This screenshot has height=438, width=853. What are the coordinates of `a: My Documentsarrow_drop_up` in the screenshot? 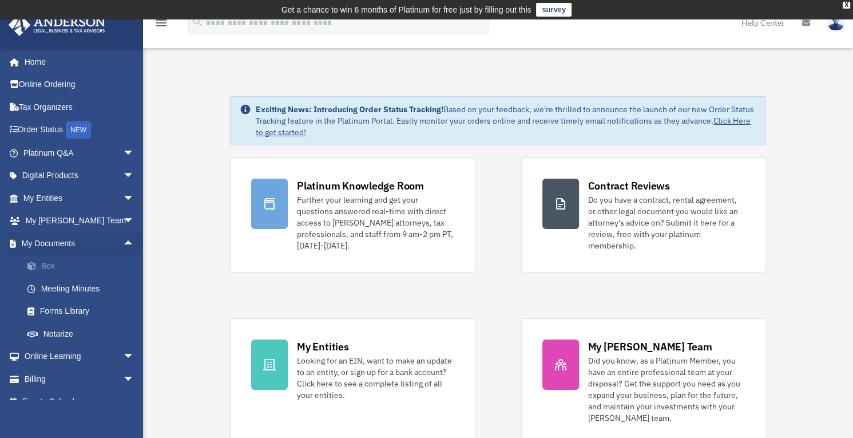 It's located at (80, 243).